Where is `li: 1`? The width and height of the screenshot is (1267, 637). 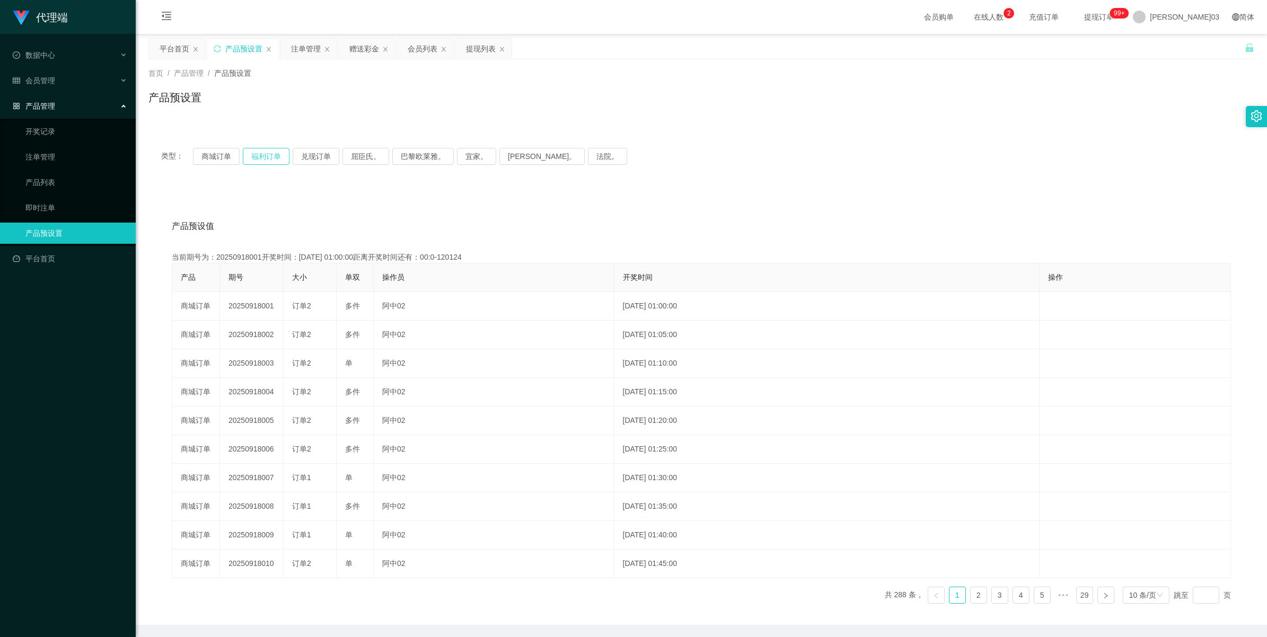 li: 1 is located at coordinates (958, 596).